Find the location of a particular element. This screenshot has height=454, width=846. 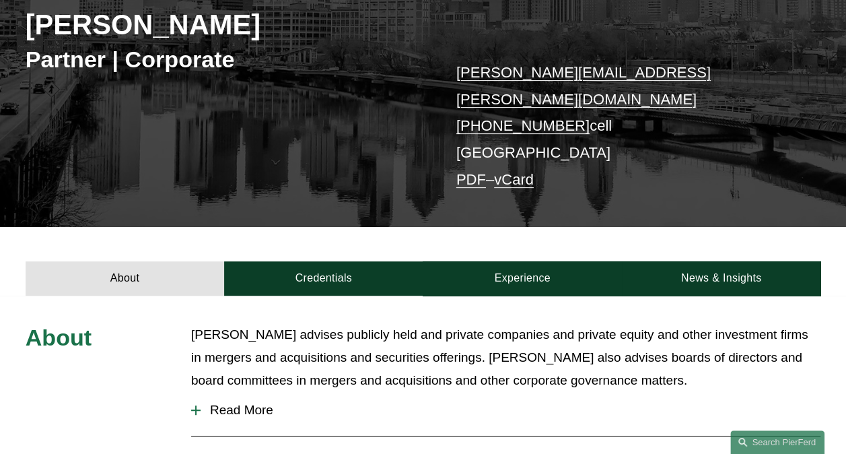

a: News & Insights is located at coordinates (721, 278).